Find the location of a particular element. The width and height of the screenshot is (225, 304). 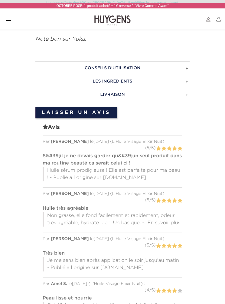

a: LIVRAISON is located at coordinates (112, 95).